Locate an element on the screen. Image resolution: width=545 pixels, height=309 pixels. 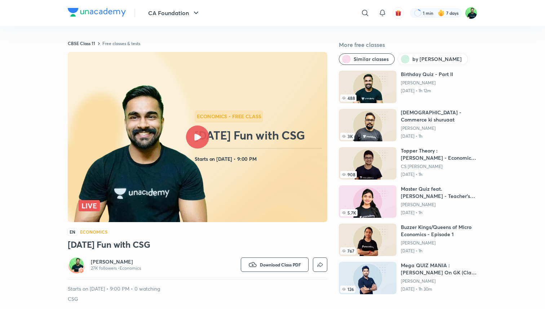
span: by Shantam Gupta is located at coordinates (437, 59).